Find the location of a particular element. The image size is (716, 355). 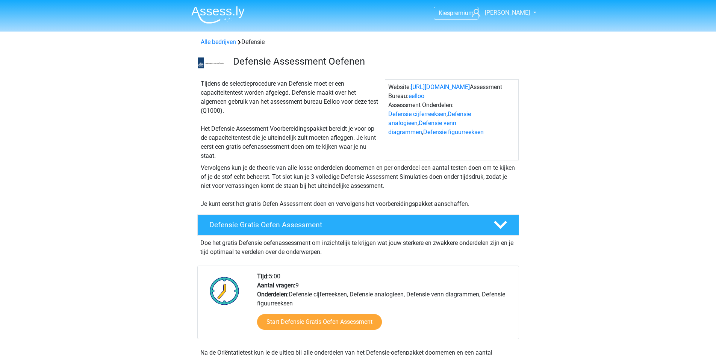

a: Defensie analogieen is located at coordinates (430, 118).